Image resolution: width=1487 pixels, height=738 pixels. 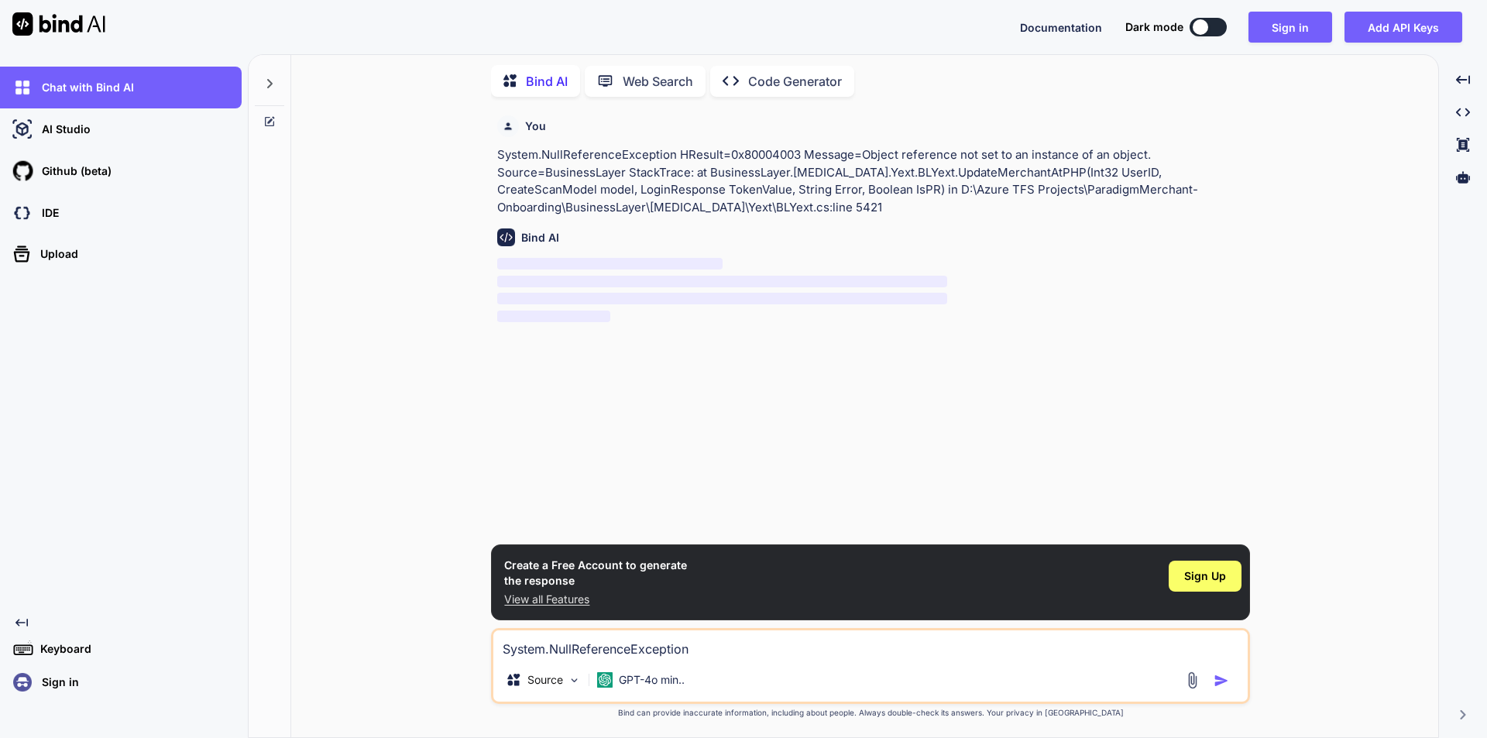 I want to click on p: Keyboard, so click(x=63, y=649).